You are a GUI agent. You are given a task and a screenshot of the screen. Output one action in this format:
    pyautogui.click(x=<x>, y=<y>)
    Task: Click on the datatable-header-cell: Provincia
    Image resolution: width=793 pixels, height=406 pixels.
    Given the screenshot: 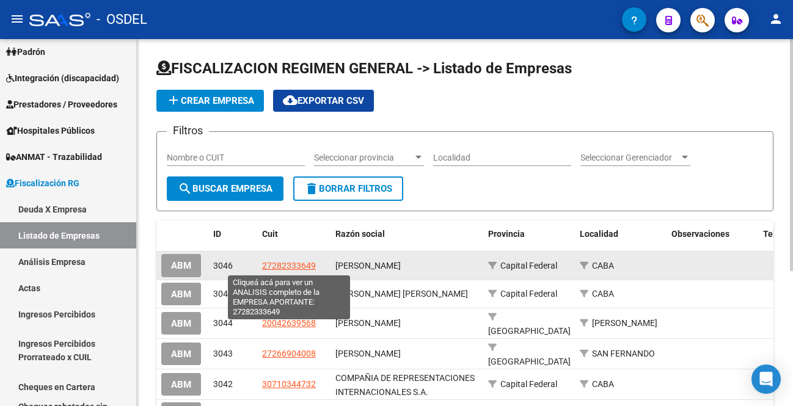 What is the action you would take?
    pyautogui.click(x=529, y=234)
    